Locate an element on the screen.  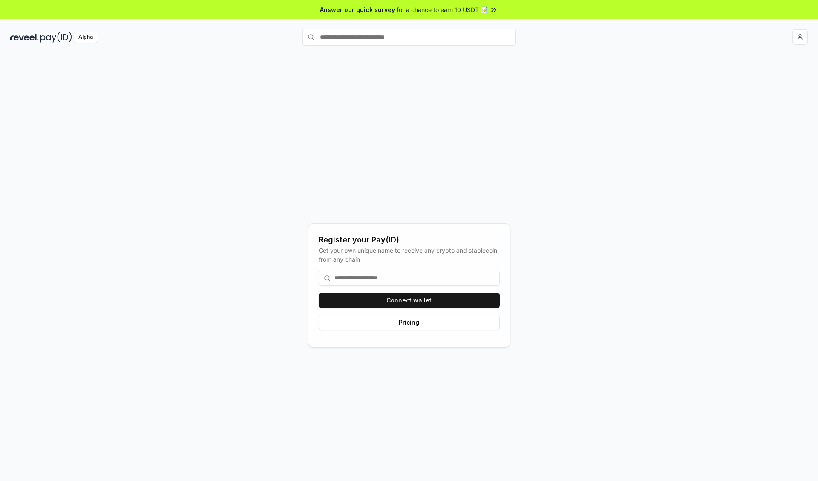
button: Connect wallet is located at coordinates (409, 300).